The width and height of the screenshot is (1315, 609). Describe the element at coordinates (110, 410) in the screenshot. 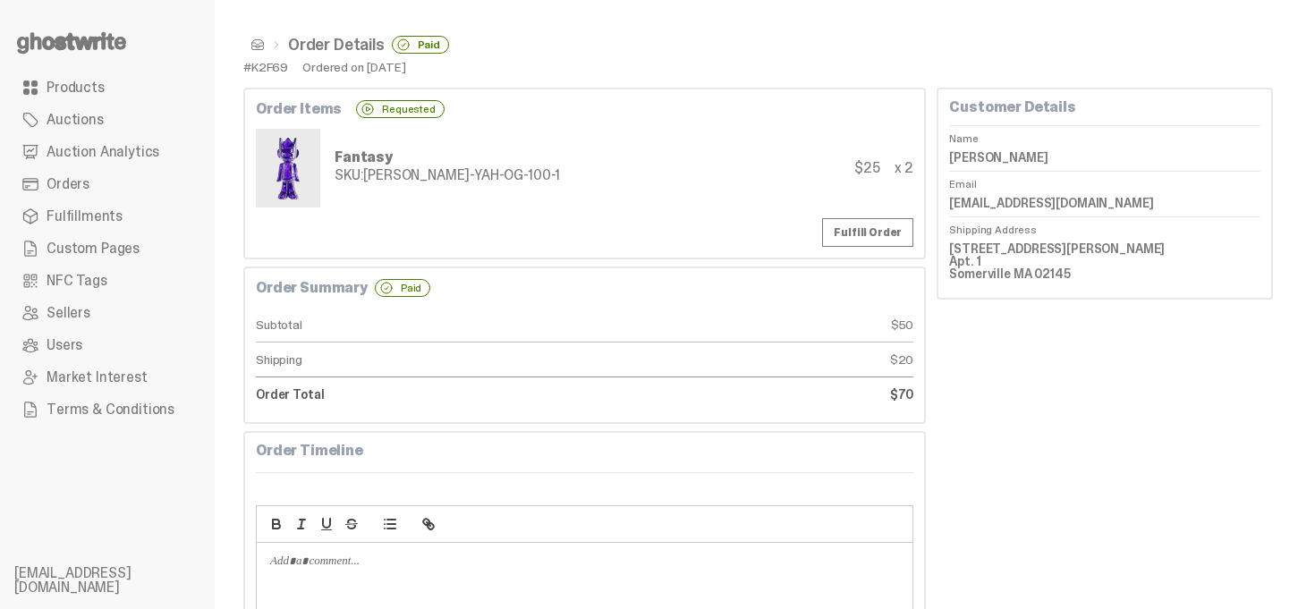

I see `span: Terms & Conditions` at that location.